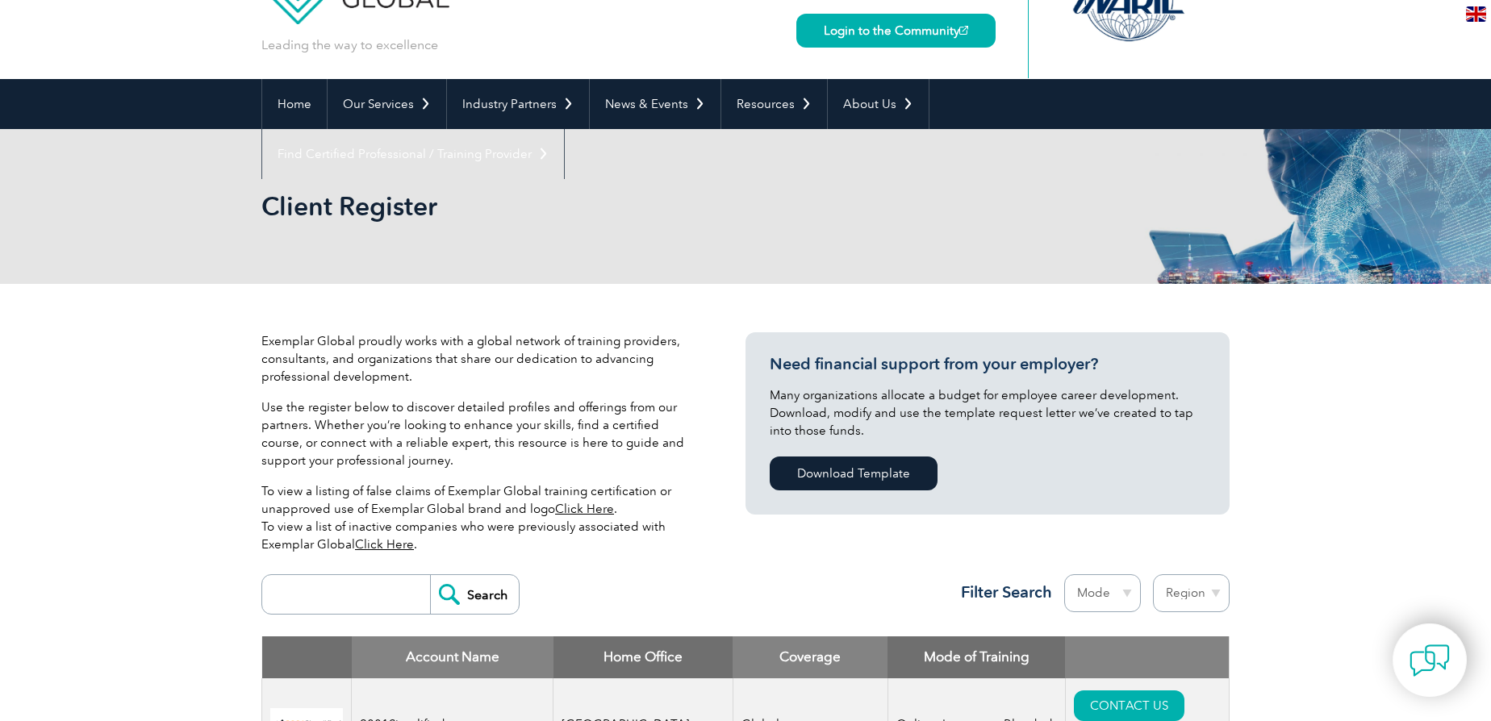 This screenshot has width=1491, height=721. Describe the element at coordinates (878, 104) in the screenshot. I see `a: About Us` at that location.